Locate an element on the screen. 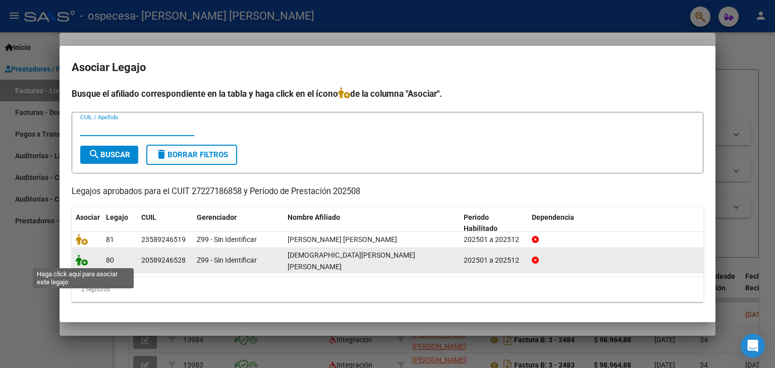  span: 80 is located at coordinates (110, 260).